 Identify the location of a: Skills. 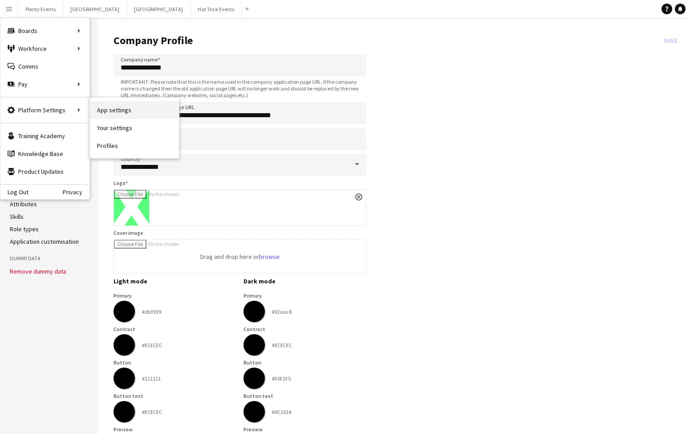
(16, 216).